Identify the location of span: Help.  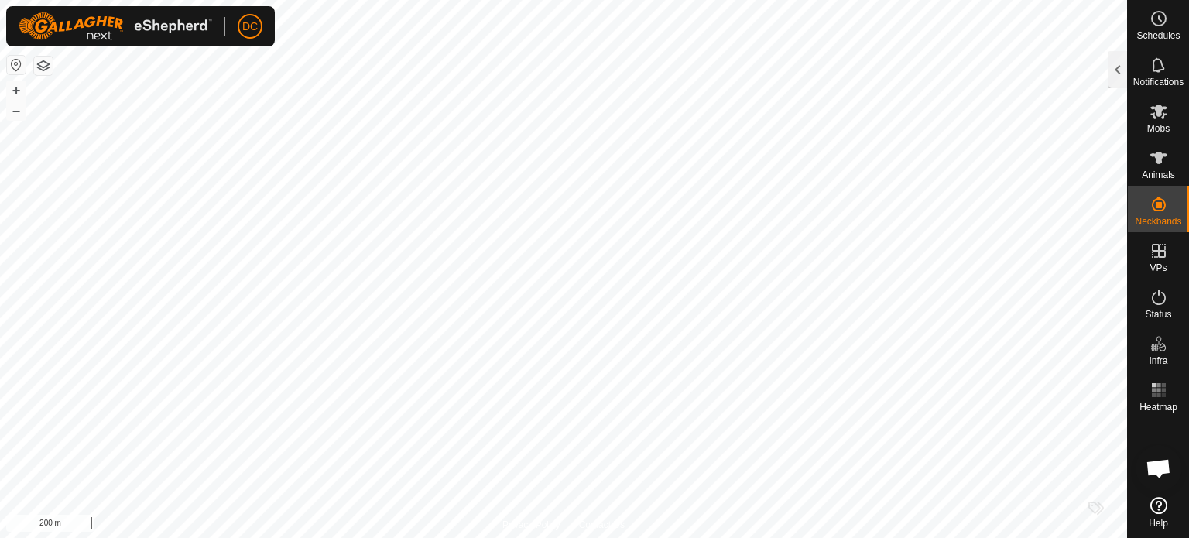
(1158, 523).